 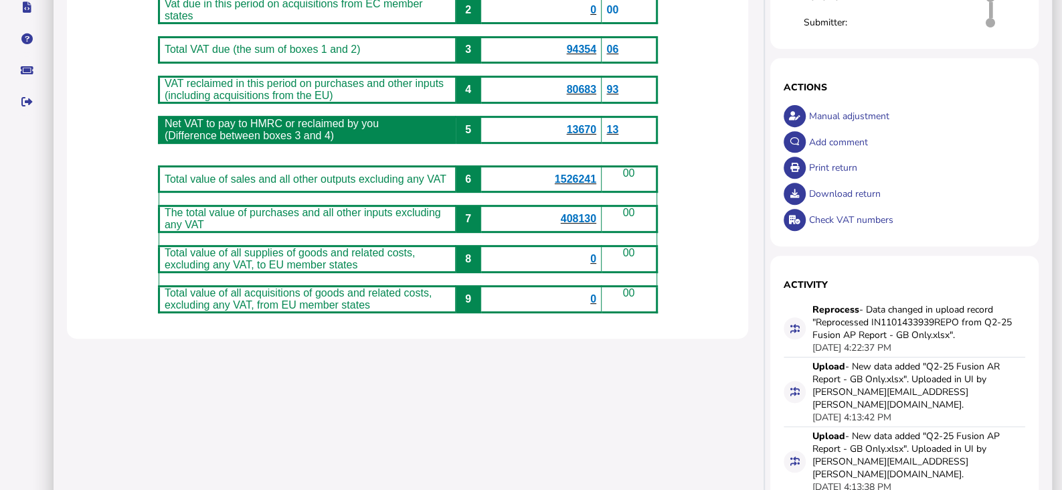 What do you see at coordinates (794, 167) in the screenshot?
I see `button: Open printable view of return.` at bounding box center [794, 167].